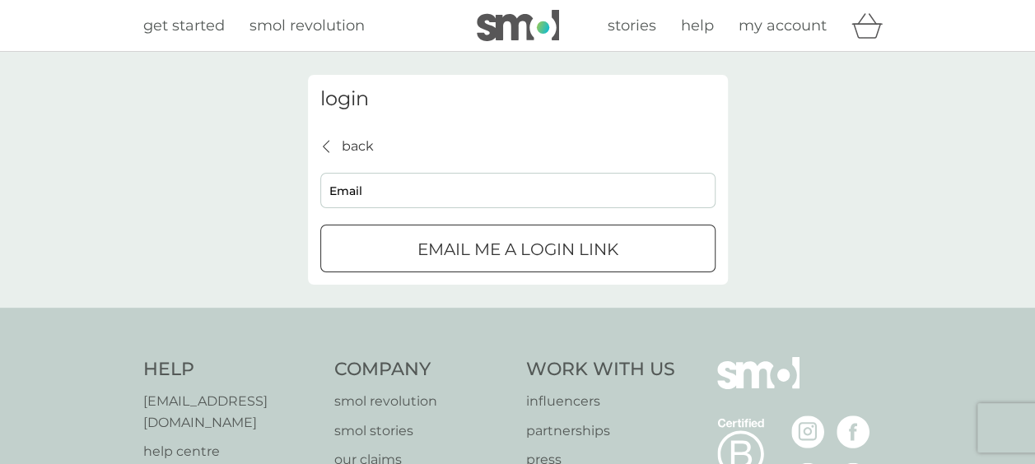 The width and height of the screenshot is (1035, 464). I want to click on p: back, so click(357, 147).